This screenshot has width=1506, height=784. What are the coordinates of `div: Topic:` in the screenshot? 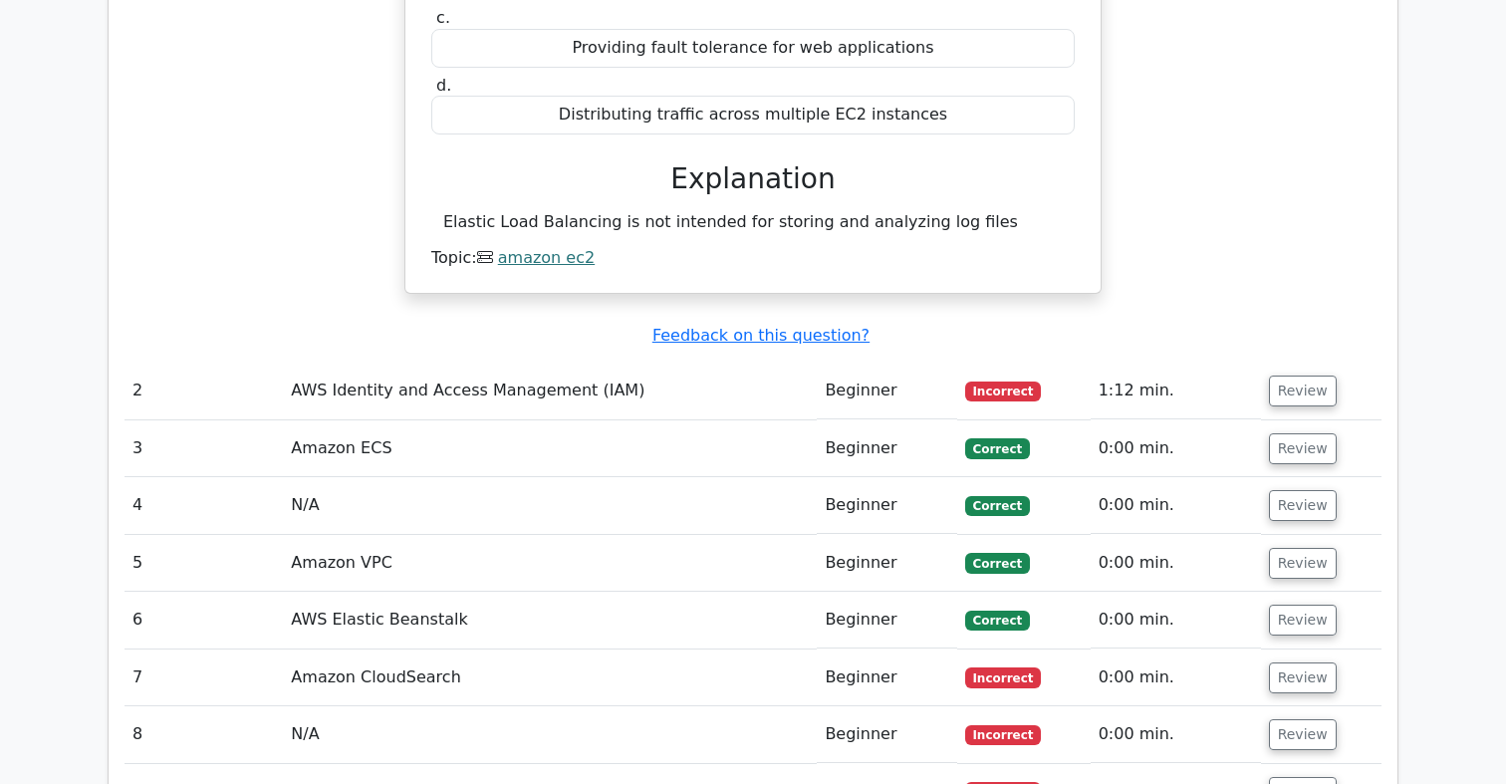 It's located at (753, 258).